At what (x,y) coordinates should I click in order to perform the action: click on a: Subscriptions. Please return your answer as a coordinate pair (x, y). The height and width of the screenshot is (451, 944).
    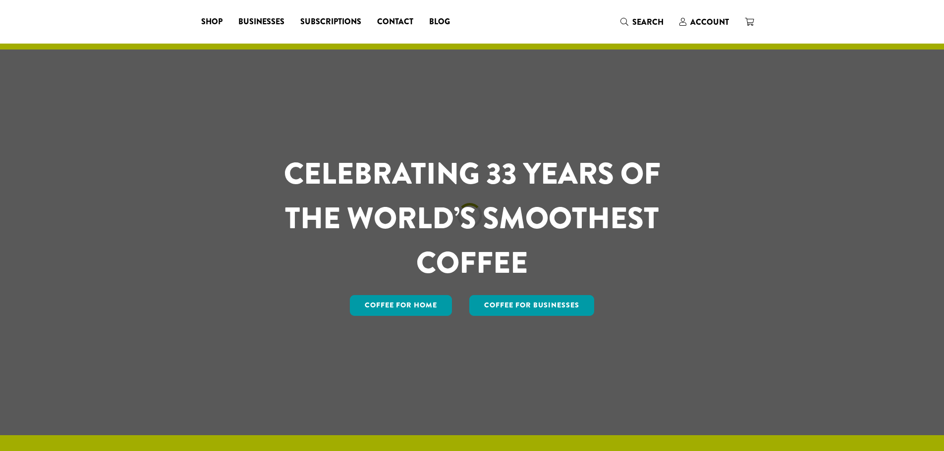
    Looking at the image, I should click on (331, 22).